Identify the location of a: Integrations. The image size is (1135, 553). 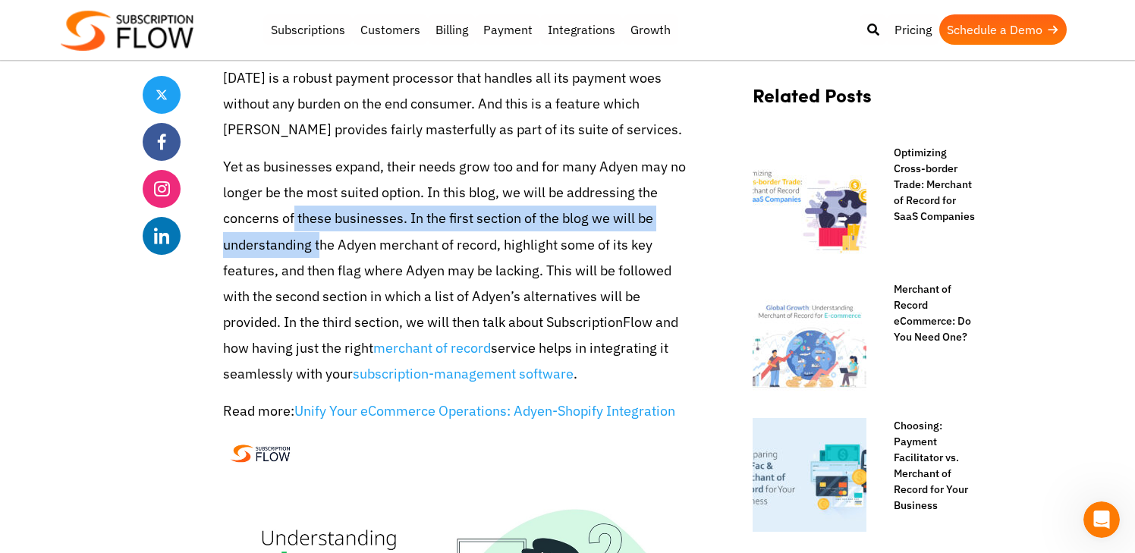
(581, 30).